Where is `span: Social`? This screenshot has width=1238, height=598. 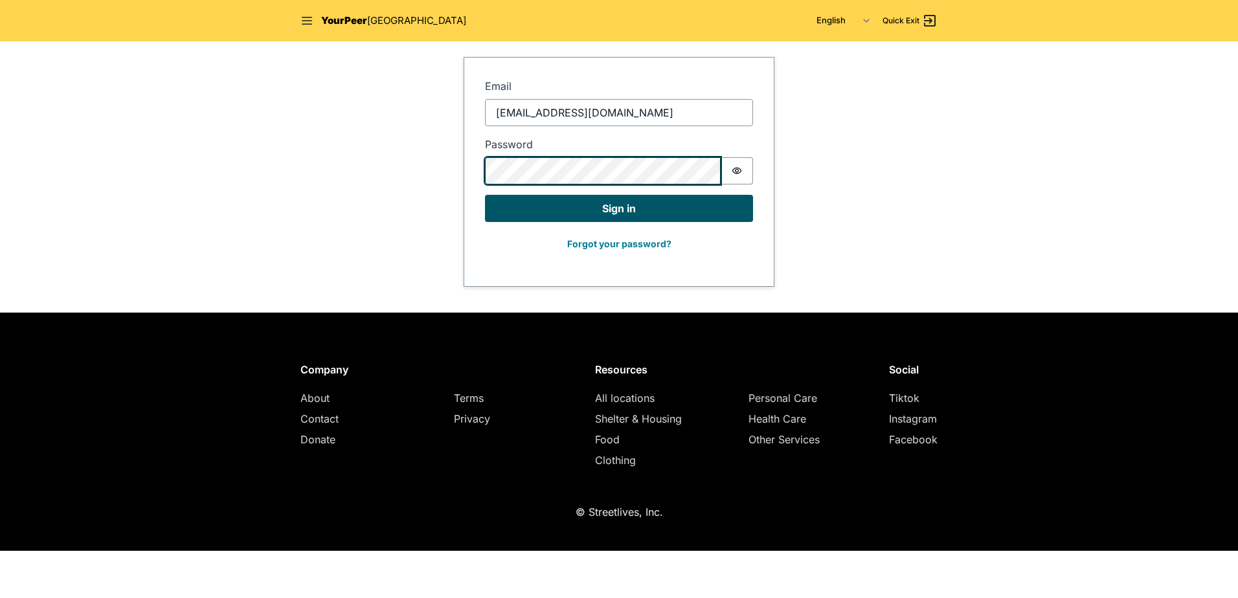
span: Social is located at coordinates (904, 370).